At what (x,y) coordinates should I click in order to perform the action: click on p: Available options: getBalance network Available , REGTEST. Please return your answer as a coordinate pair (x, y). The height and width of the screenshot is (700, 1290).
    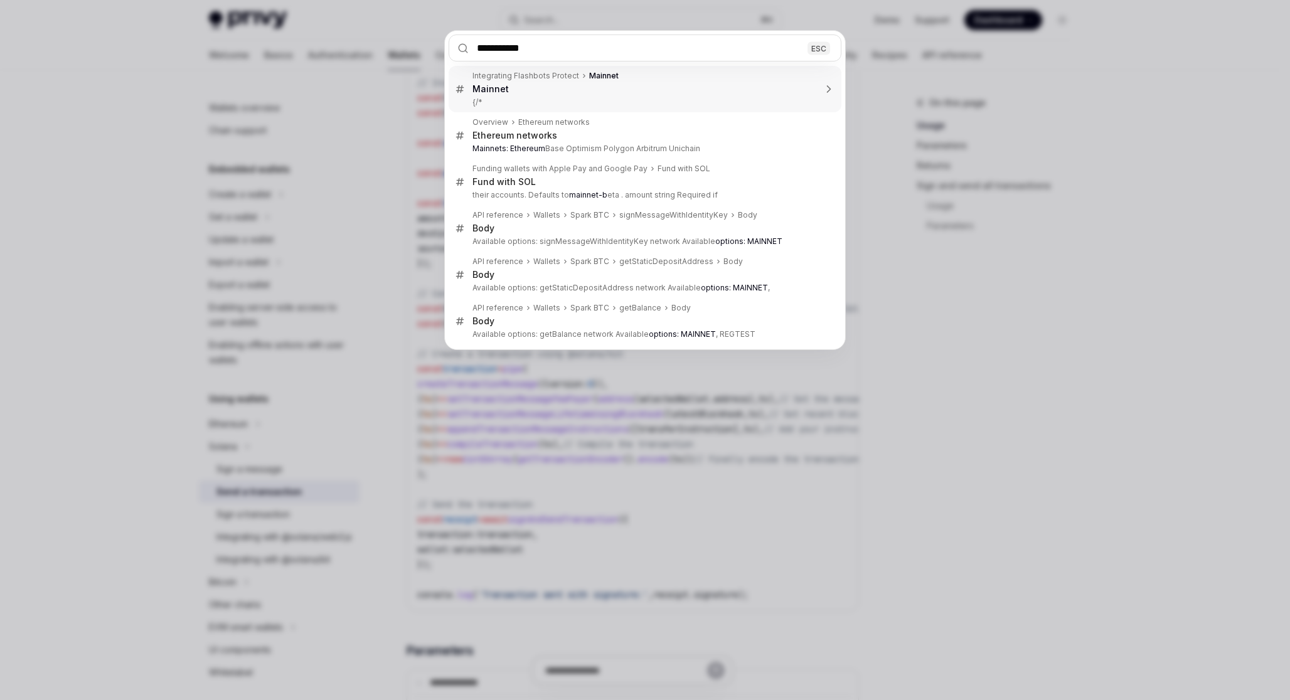
    Looking at the image, I should click on (644, 334).